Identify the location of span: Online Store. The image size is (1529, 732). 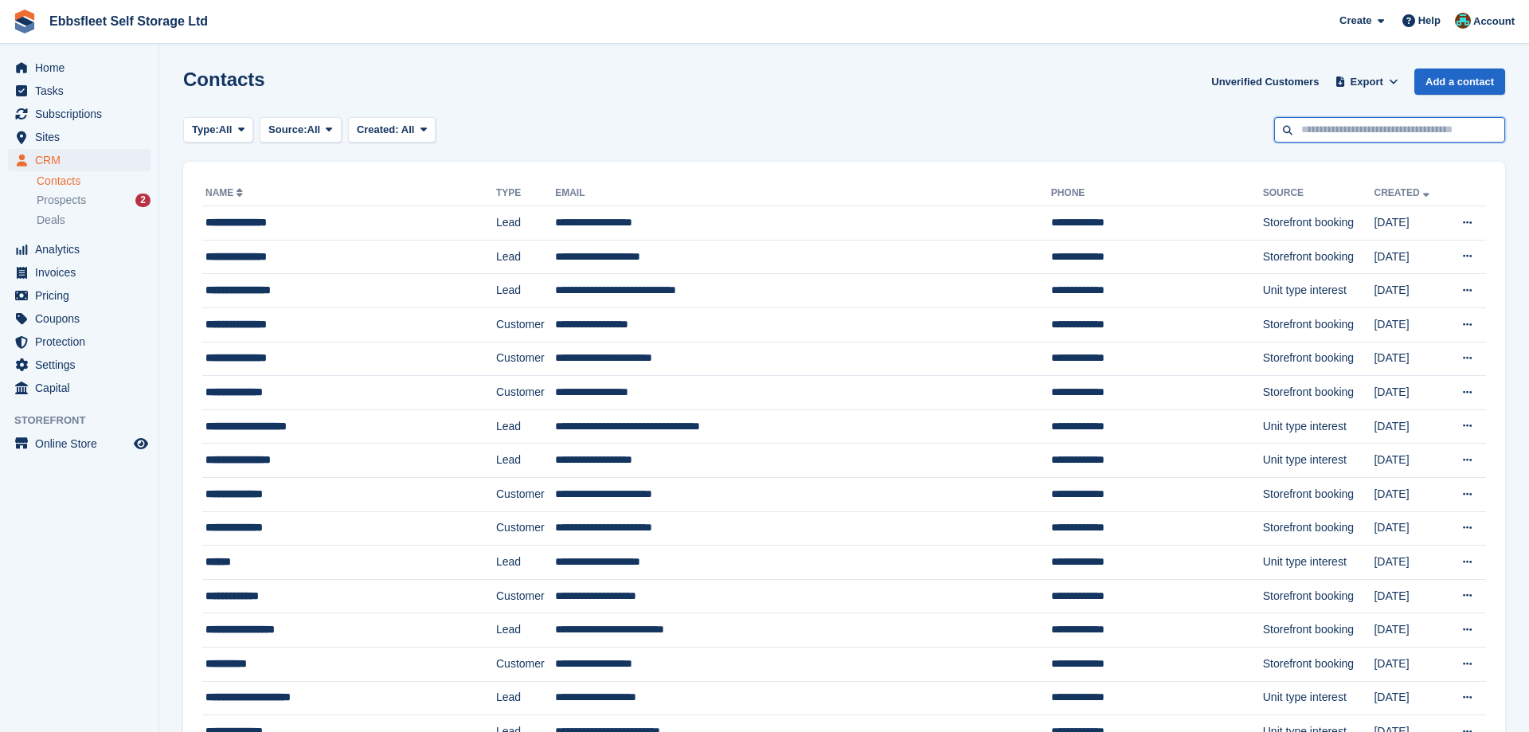
(83, 444).